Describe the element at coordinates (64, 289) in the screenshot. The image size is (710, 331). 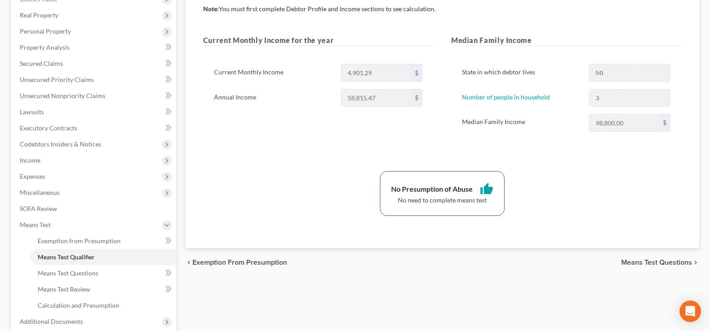
I see `span: Means Test Review` at that location.